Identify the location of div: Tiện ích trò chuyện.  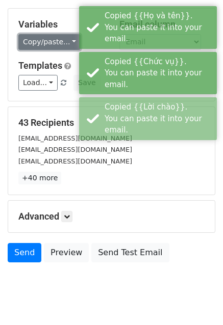
(197, 301).